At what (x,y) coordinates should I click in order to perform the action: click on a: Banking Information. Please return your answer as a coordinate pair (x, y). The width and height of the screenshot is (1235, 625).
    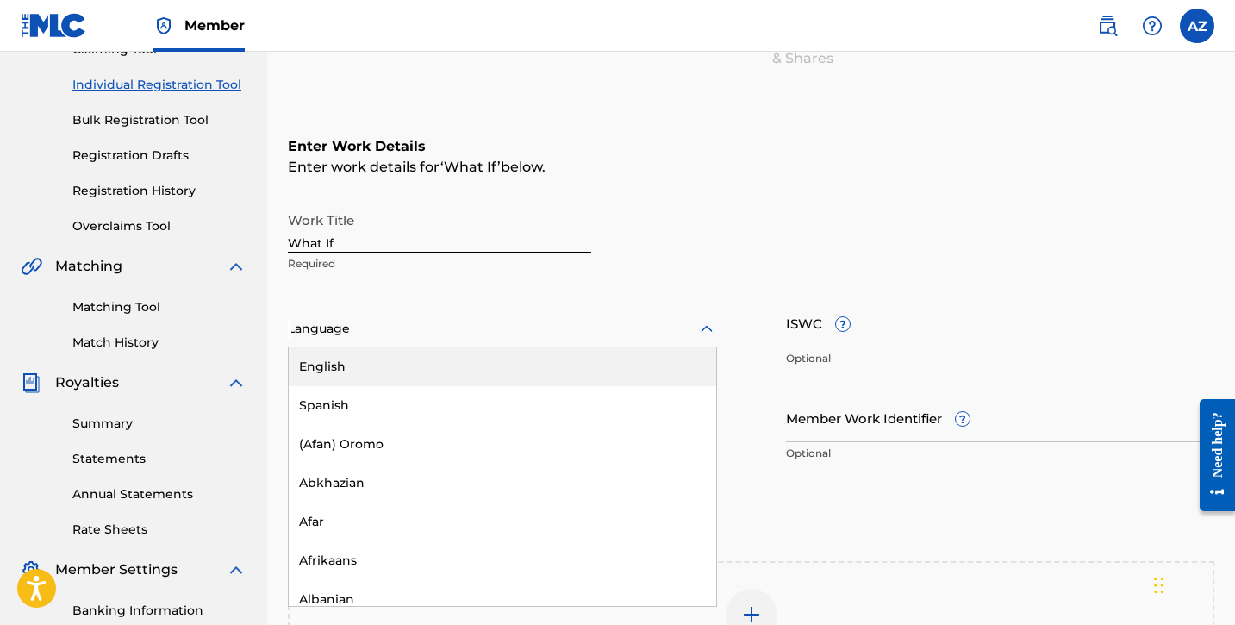
    Looking at the image, I should click on (159, 610).